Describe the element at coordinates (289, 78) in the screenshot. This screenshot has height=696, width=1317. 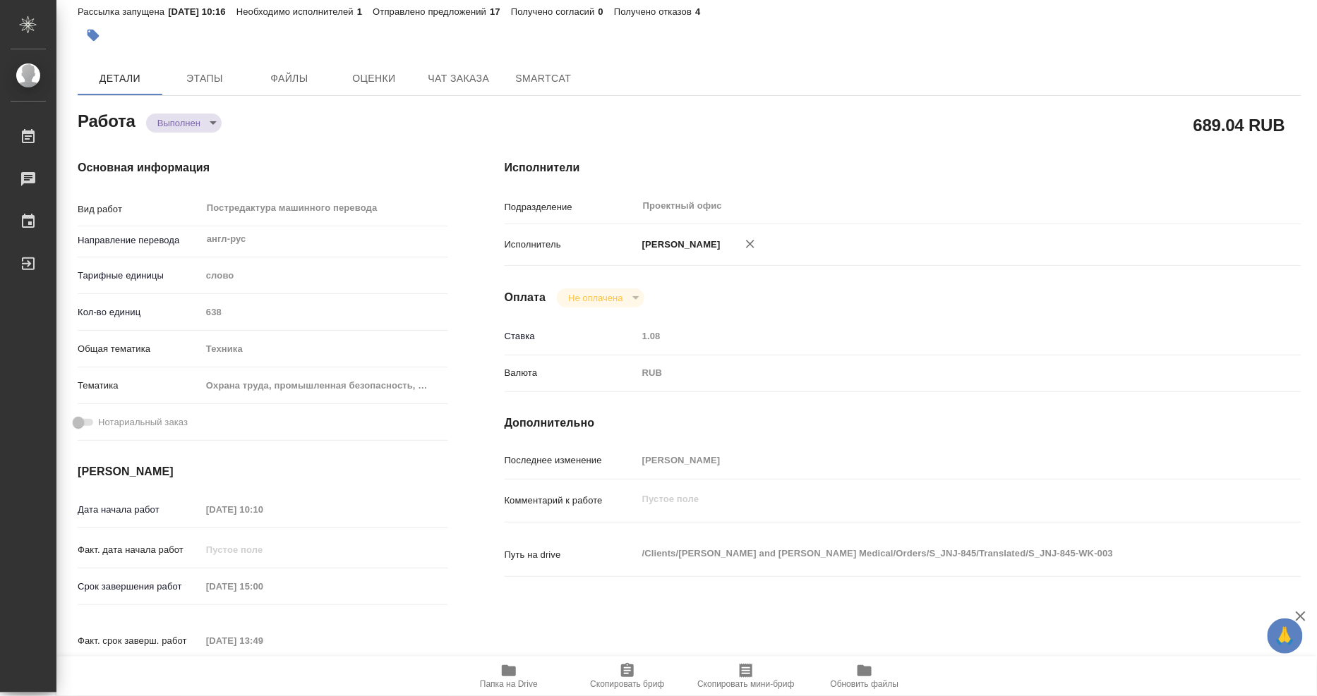
I see `span: Файлы` at that location.